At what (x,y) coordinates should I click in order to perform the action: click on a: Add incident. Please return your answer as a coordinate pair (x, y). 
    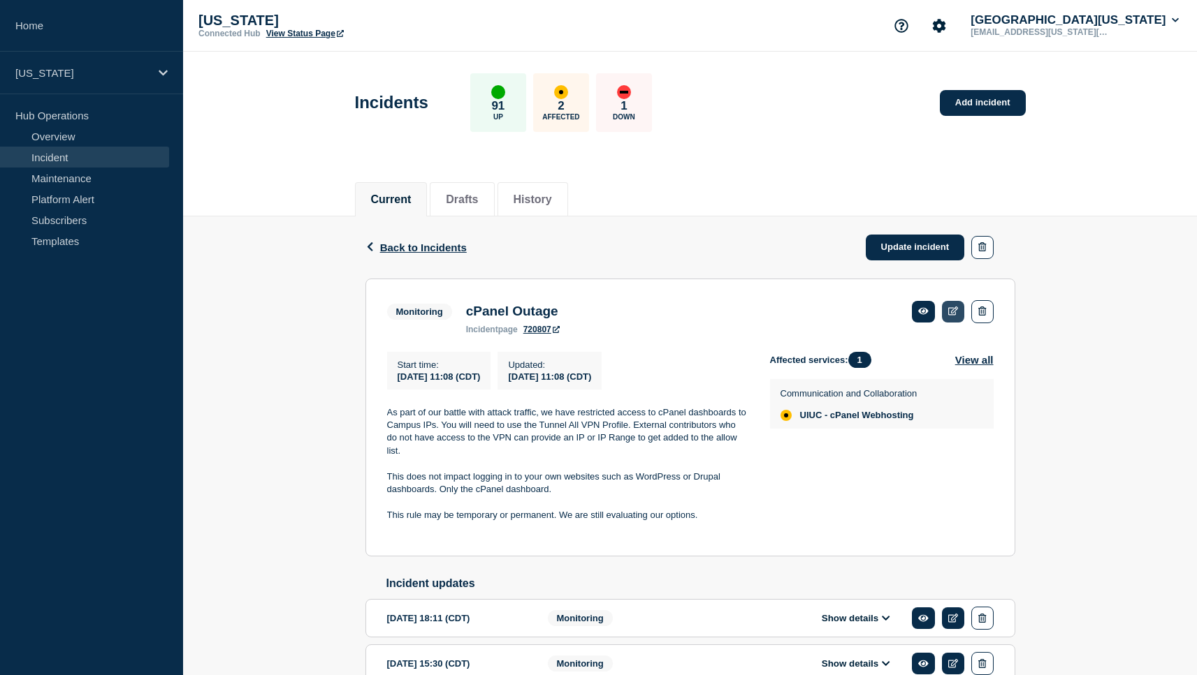
    Looking at the image, I should click on (982, 103).